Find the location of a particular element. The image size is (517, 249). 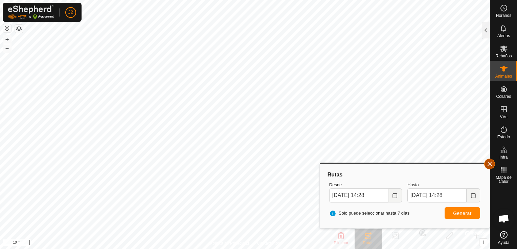

span: J2 is located at coordinates (71, 12).